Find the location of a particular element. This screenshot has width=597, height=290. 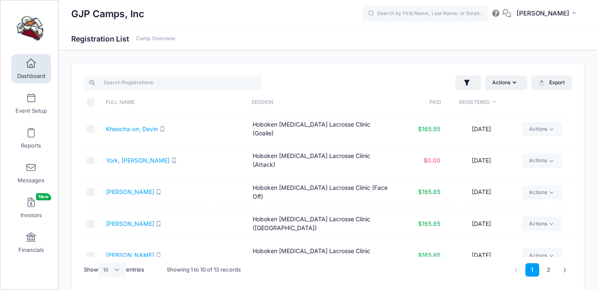

a: Camp Overview is located at coordinates (155, 39).